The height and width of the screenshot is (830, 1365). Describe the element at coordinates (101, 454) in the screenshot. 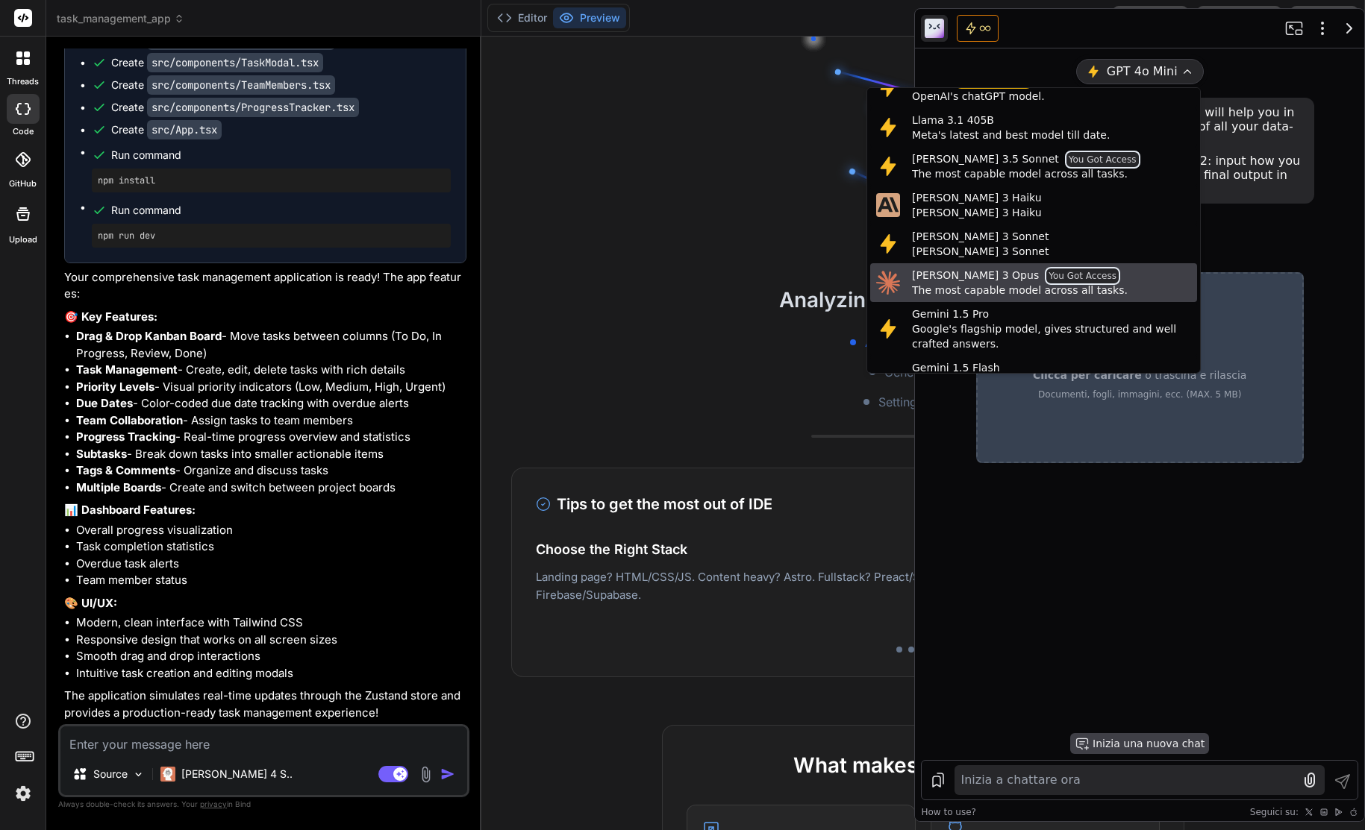

I see `strong: Subtasks` at that location.